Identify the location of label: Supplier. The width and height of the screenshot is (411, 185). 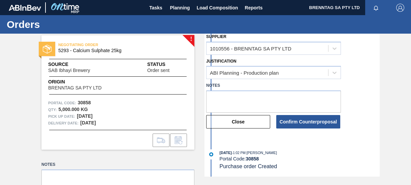
(216, 37).